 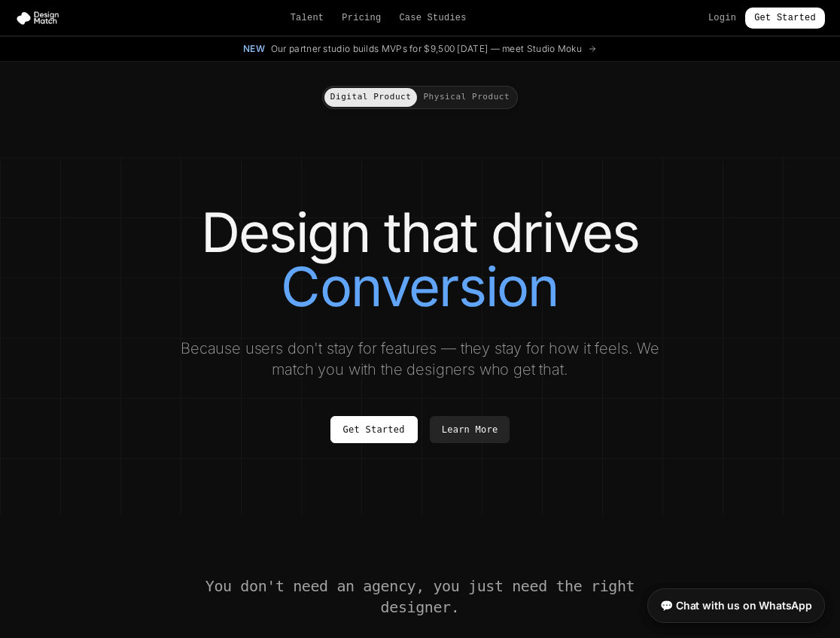 What do you see at coordinates (470, 430) in the screenshot?
I see `a: Learn More` at bounding box center [470, 430].